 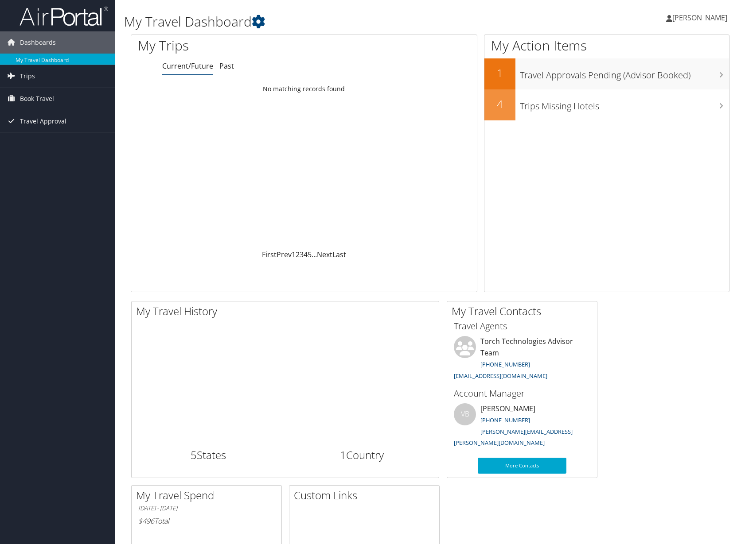 What do you see at coordinates (500, 73) in the screenshot?
I see `h2: 1` at bounding box center [500, 73].